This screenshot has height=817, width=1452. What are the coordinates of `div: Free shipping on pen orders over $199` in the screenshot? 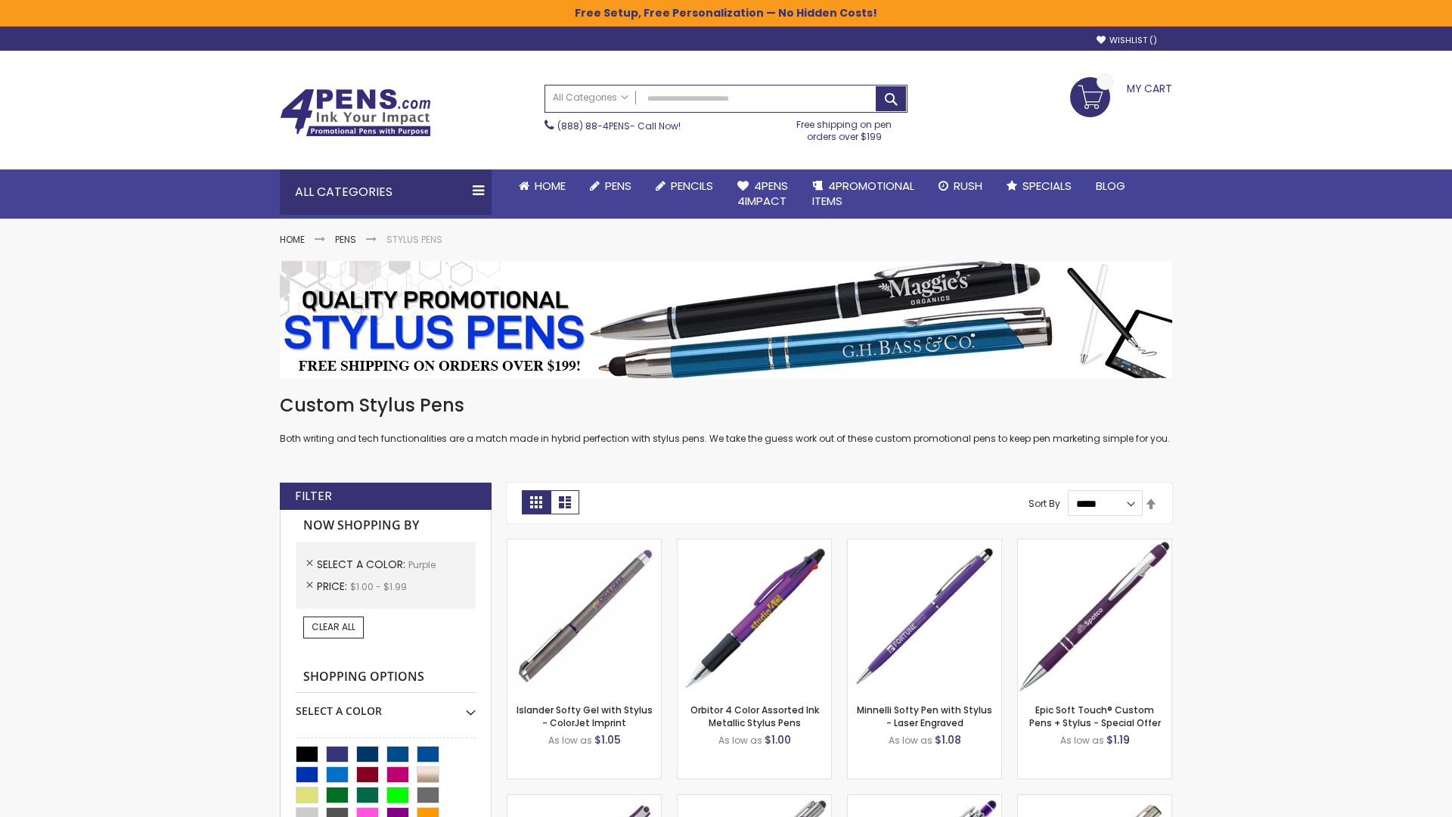 It's located at (845, 128).